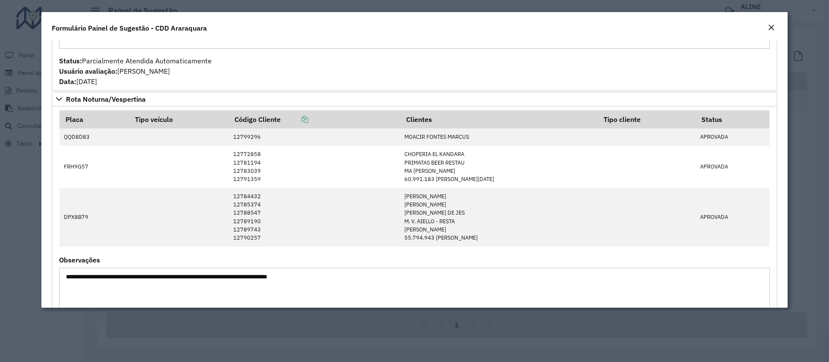 The width and height of the screenshot is (829, 362). What do you see at coordinates (94, 167) in the screenshot?
I see `td: FRH9G57` at bounding box center [94, 167].